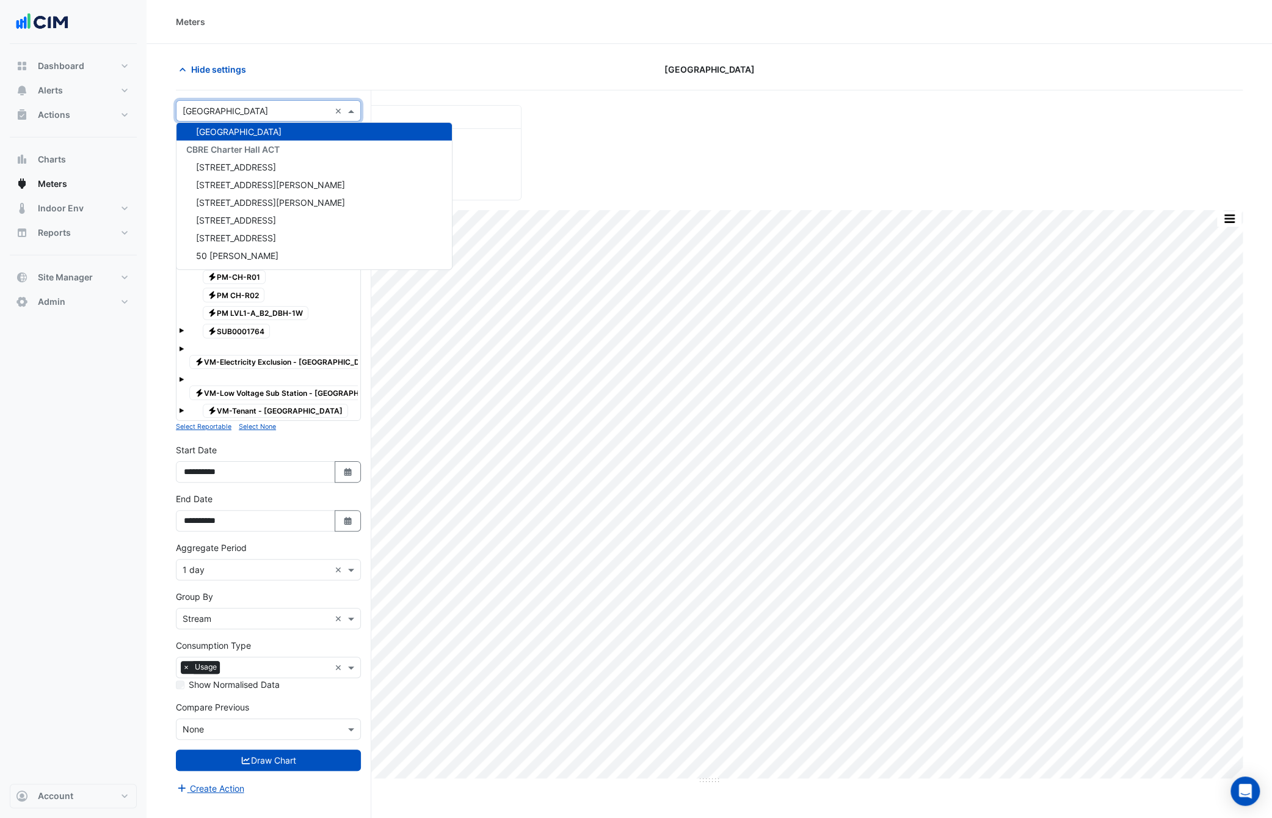 The image size is (1272, 818). Describe the element at coordinates (268, 760) in the screenshot. I see `button: Draw Chart` at that location.